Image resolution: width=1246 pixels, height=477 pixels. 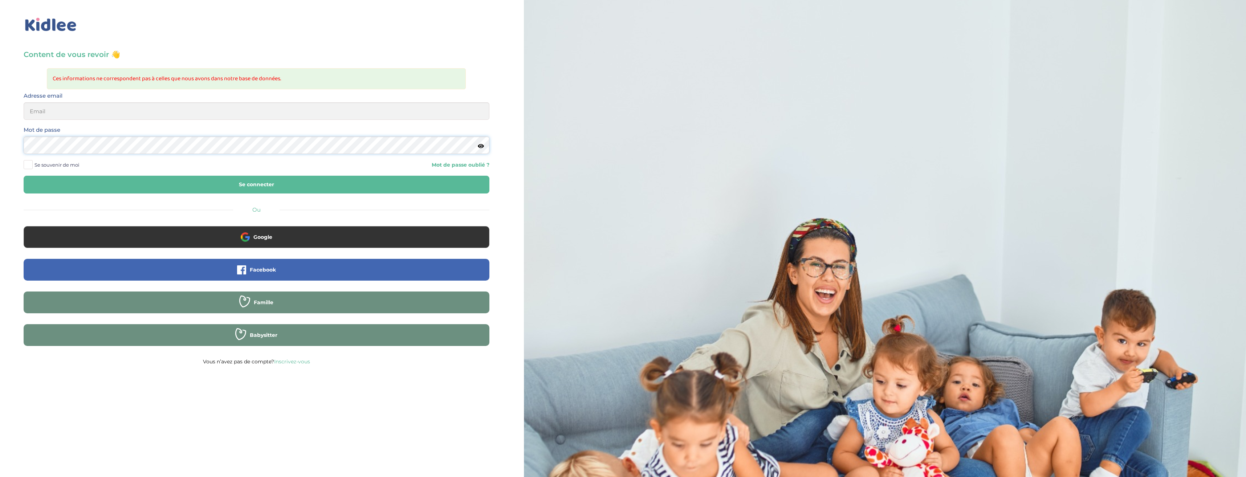 What do you see at coordinates (43, 96) in the screenshot?
I see `label: Adresse email` at bounding box center [43, 96].